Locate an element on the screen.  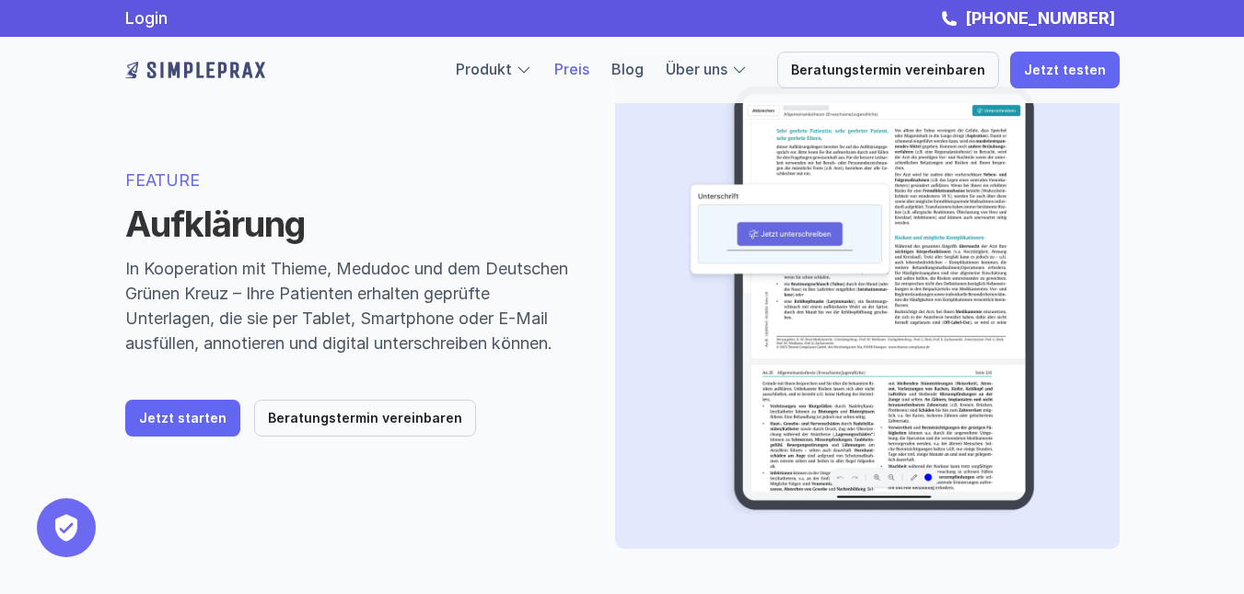
a: Preis is located at coordinates (572, 69).